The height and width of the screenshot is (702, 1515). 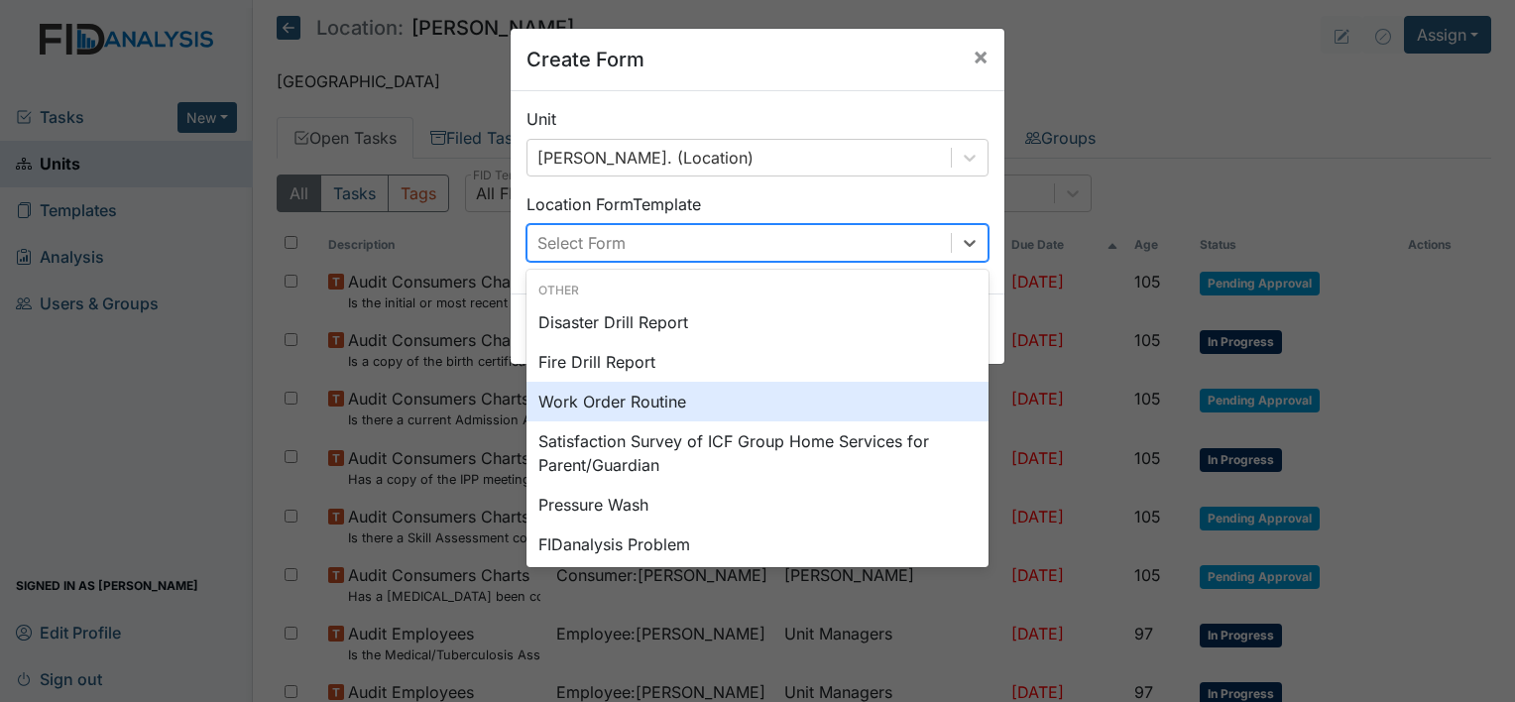 I want to click on div: Work Order Routine, so click(x=758, y=402).